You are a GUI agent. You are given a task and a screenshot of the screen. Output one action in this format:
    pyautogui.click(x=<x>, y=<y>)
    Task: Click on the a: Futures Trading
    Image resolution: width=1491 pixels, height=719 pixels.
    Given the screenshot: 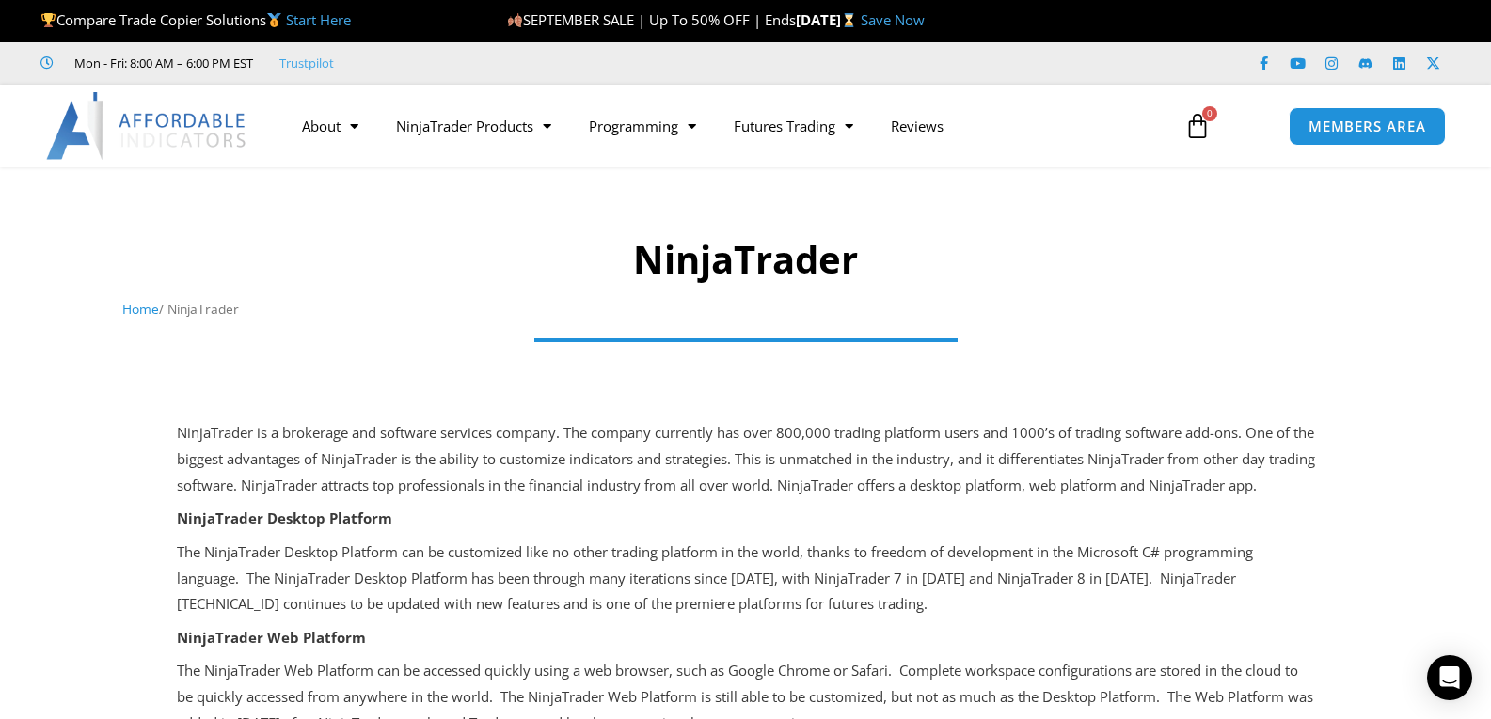 What is the action you would take?
    pyautogui.click(x=793, y=126)
    